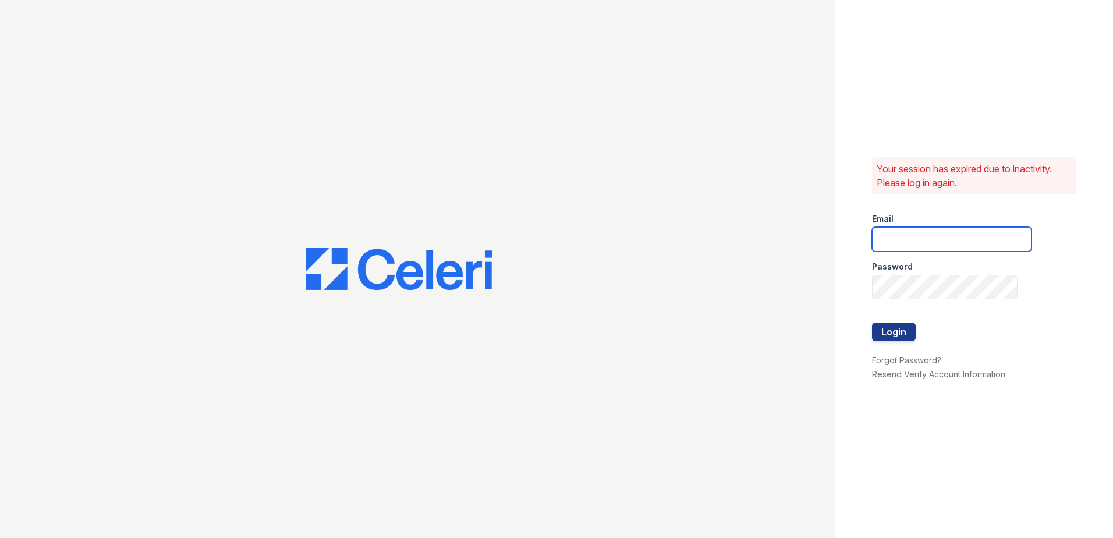 This screenshot has height=538, width=1113. Describe the element at coordinates (894, 332) in the screenshot. I see `button: Login` at that location.